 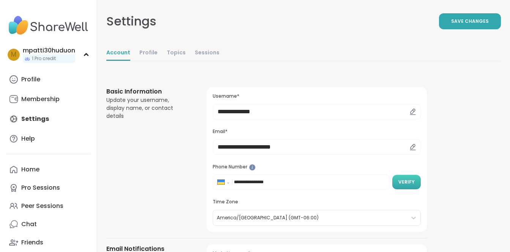 What do you see at coordinates (317, 96) in the screenshot?
I see `h3: Username*` at bounding box center [317, 96].